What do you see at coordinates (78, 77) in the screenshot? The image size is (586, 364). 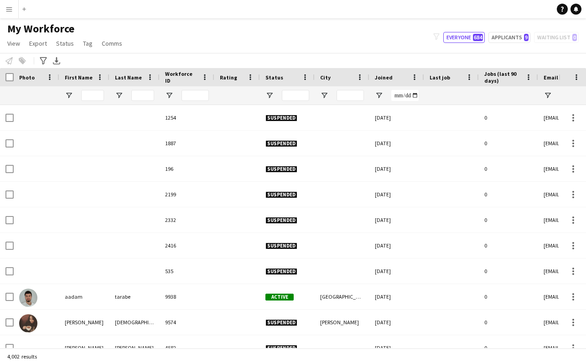 I see `span: First Name` at bounding box center [78, 77].